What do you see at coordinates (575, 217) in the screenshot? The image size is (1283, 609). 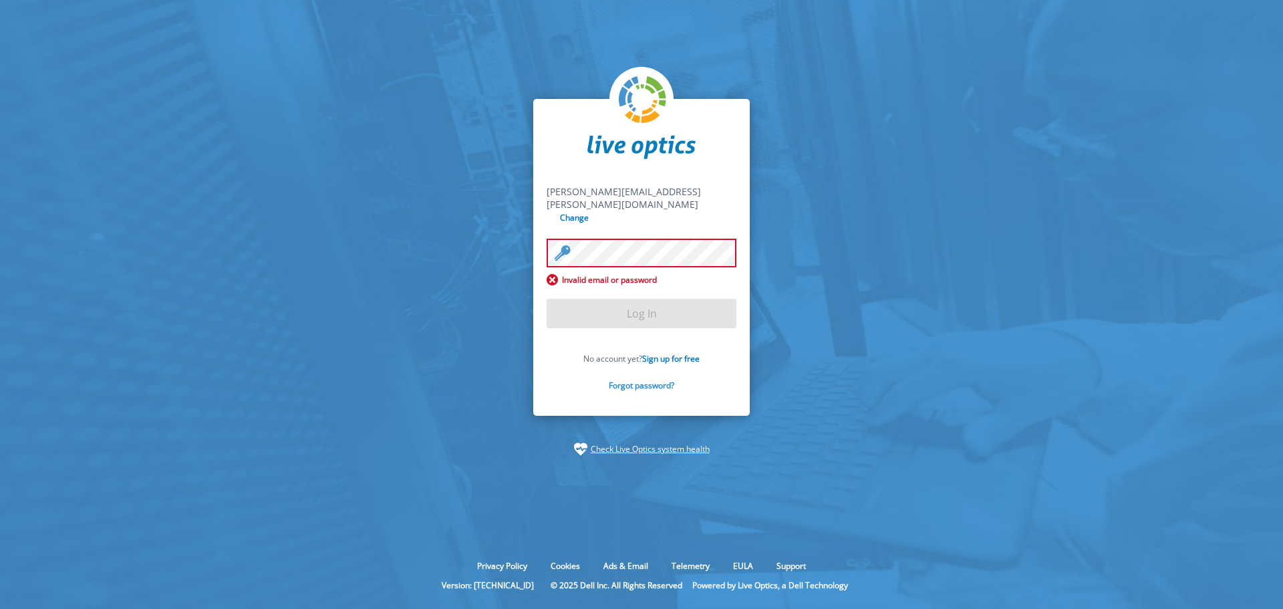 I see `input: Change` at bounding box center [575, 217].